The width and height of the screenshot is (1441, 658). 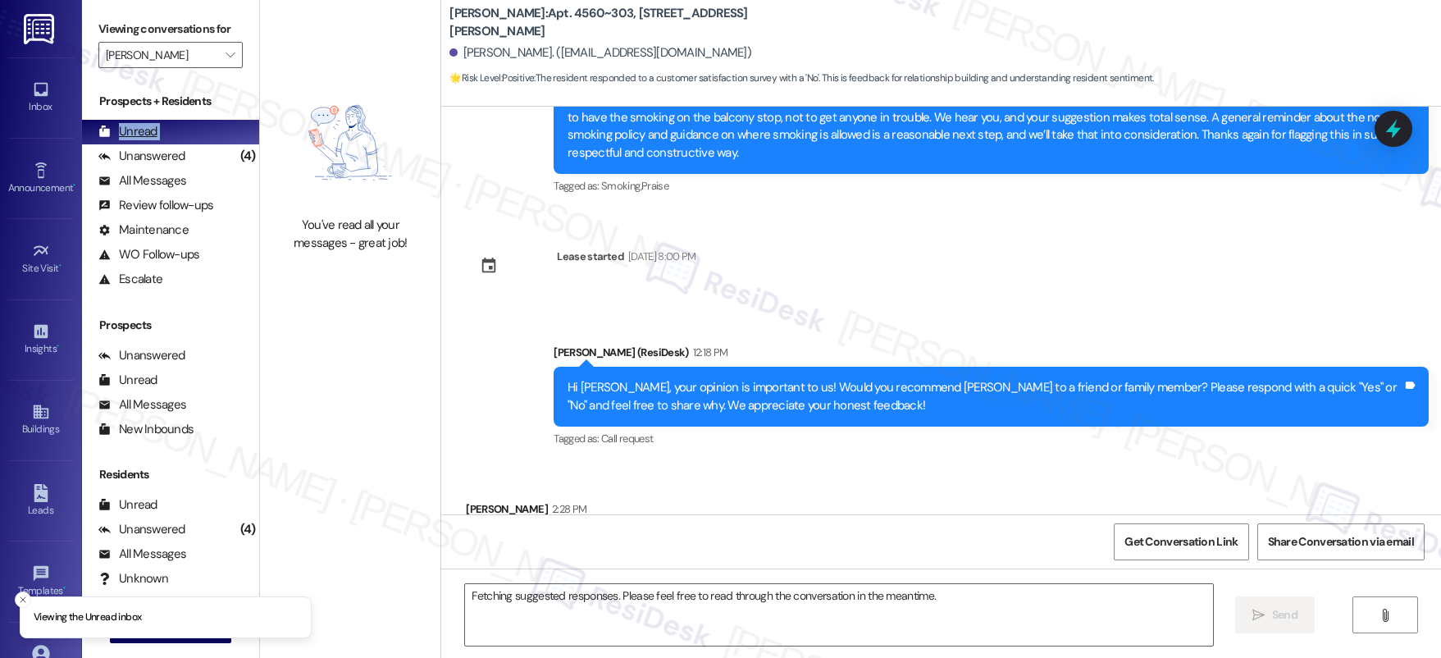 What do you see at coordinates (590, 256) in the screenshot?
I see `div: Lease started` at bounding box center [590, 256].